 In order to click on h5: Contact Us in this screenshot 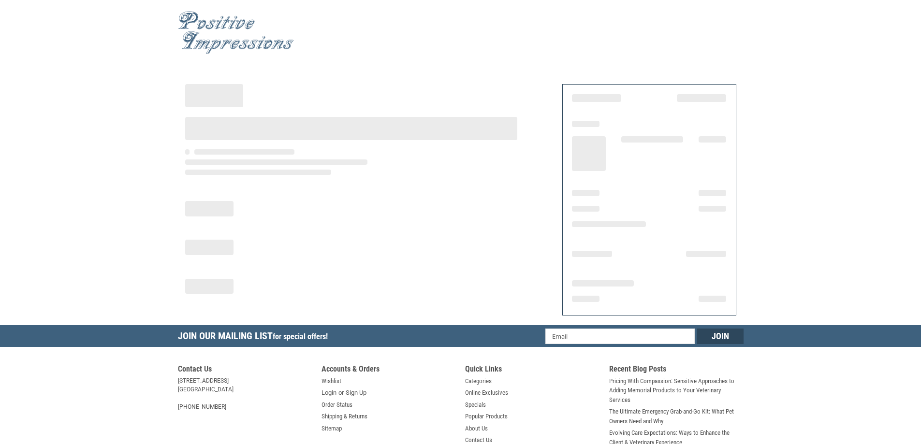, I will do `click(245, 370)`.